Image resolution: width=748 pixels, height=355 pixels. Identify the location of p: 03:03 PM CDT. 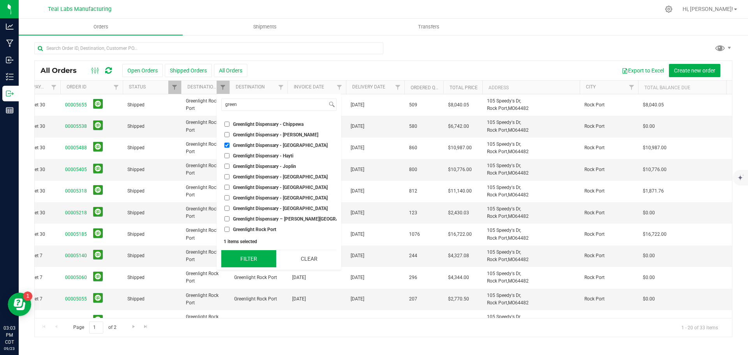
(9, 335).